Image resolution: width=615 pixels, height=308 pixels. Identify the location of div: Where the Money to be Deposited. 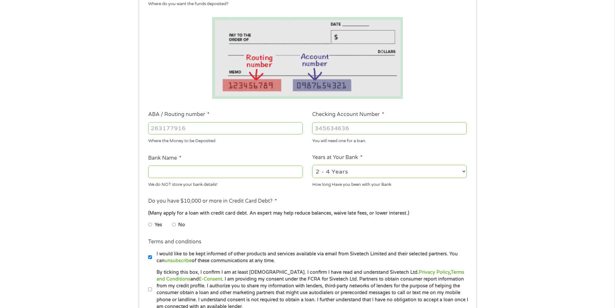
(225, 140).